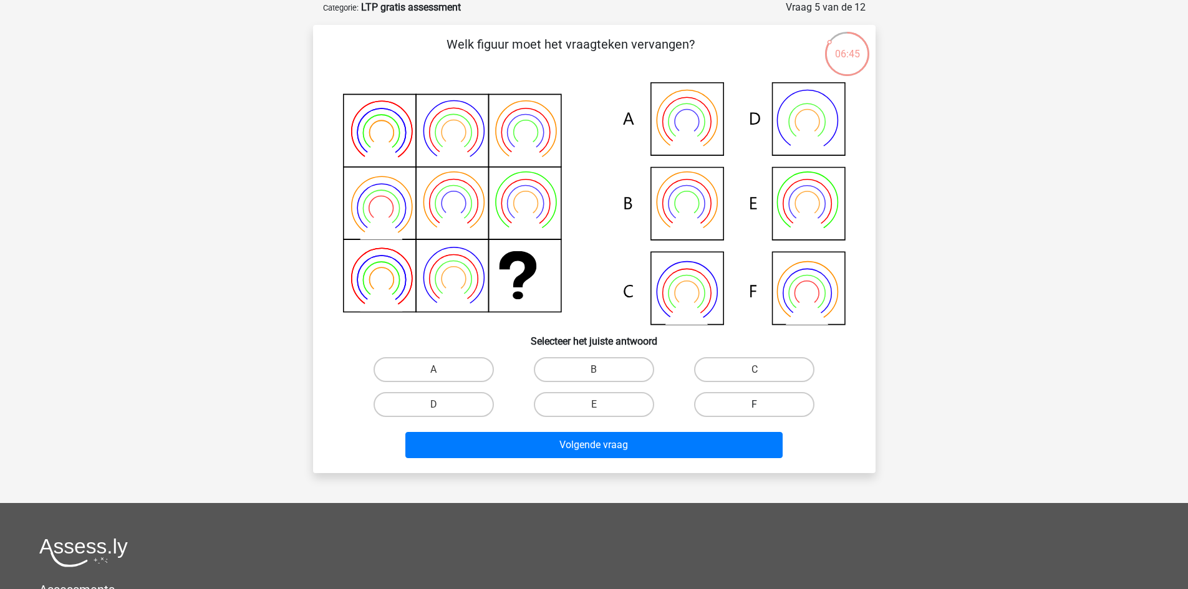  Describe the element at coordinates (754, 405) in the screenshot. I see `label: F` at that location.